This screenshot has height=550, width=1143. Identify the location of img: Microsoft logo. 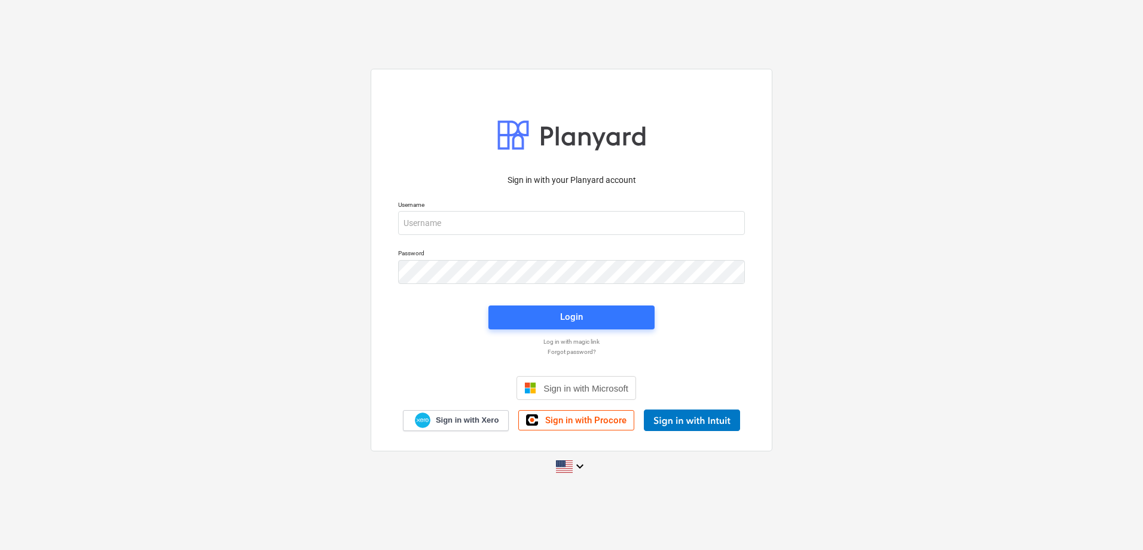
(530, 388).